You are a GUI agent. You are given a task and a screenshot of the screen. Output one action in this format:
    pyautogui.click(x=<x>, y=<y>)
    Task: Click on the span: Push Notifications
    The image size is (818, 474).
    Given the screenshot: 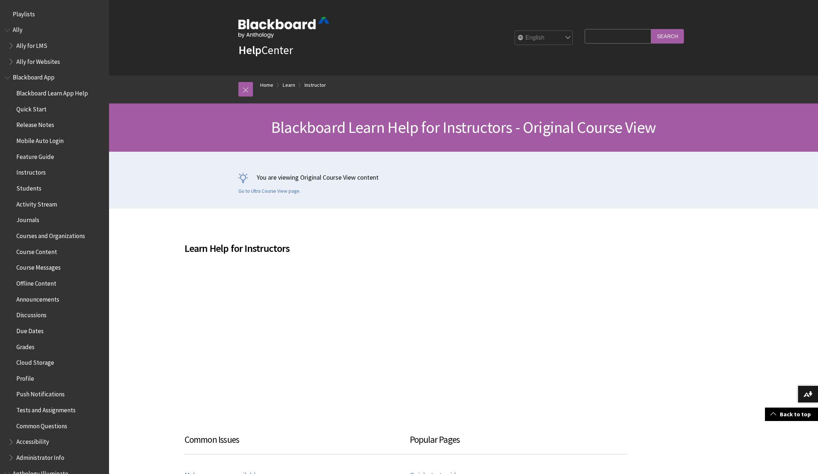 What is the action you would take?
    pyautogui.click(x=40, y=393)
    